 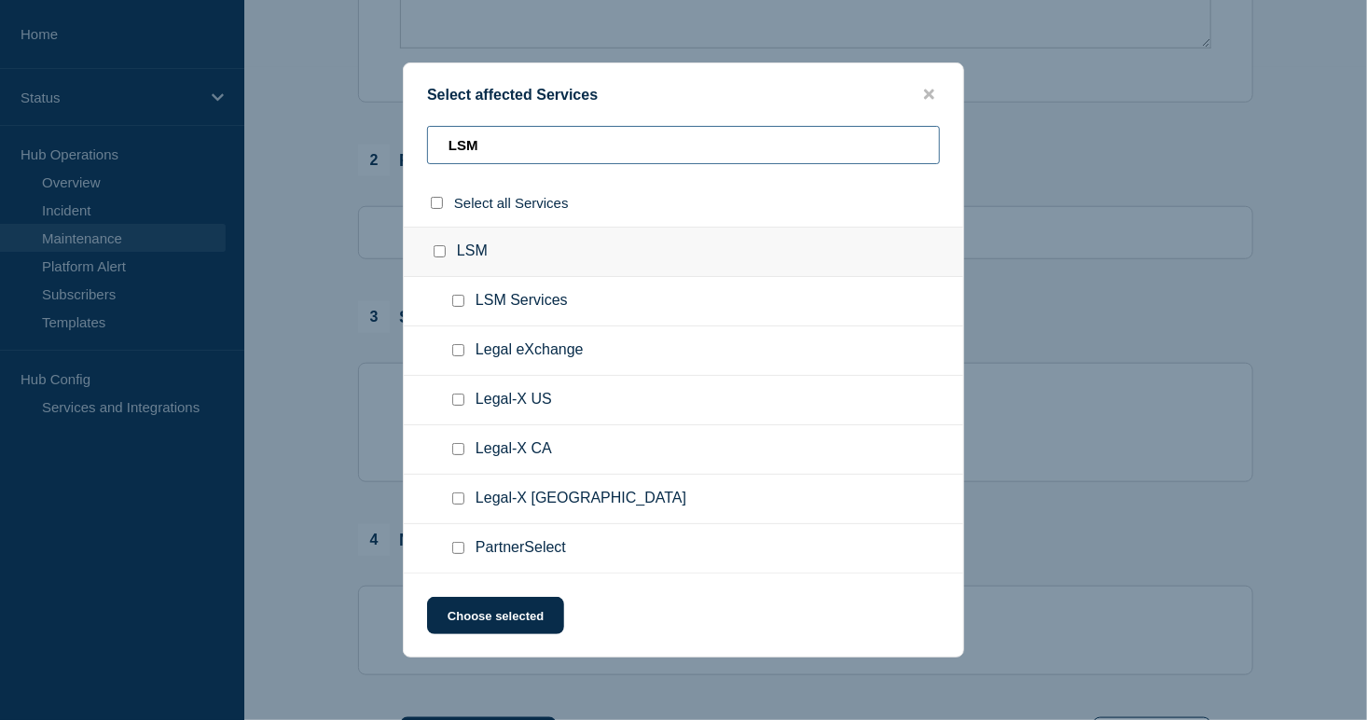 I want to click on span: Legal eXchange, so click(x=530, y=351).